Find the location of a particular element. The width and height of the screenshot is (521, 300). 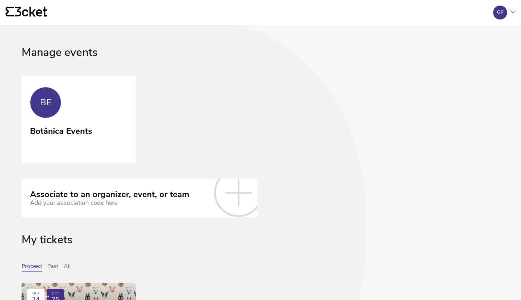

button: Proceed is located at coordinates (32, 268).